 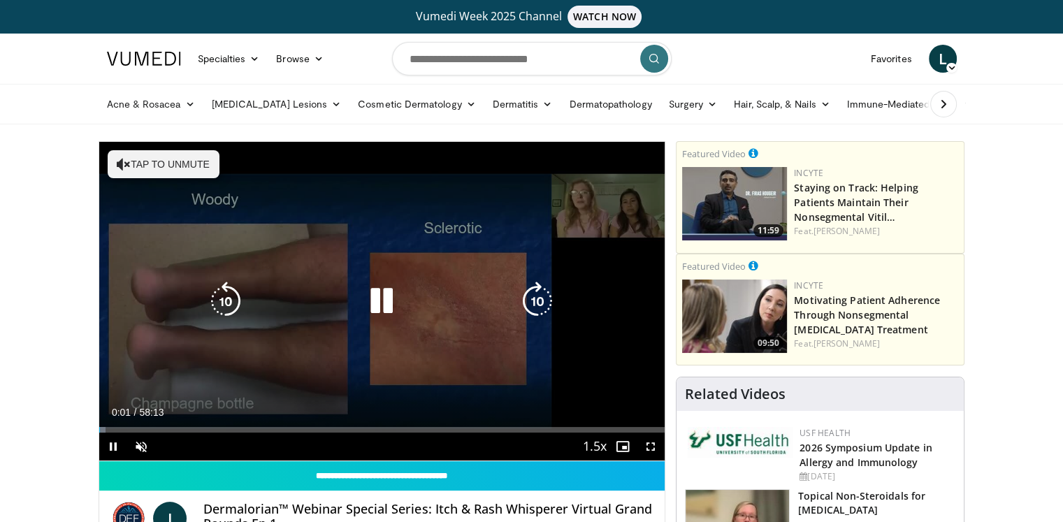 What do you see at coordinates (523, 104) in the screenshot?
I see `a: Dermatitis` at bounding box center [523, 104].